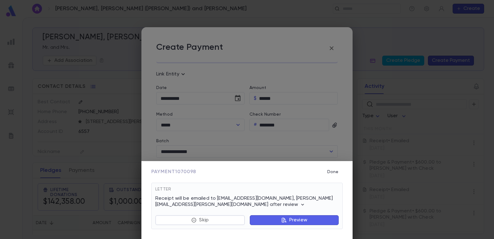 Image resolution: width=494 pixels, height=239 pixels. Describe the element at coordinates (204, 220) in the screenshot. I see `p: Skip` at that location.